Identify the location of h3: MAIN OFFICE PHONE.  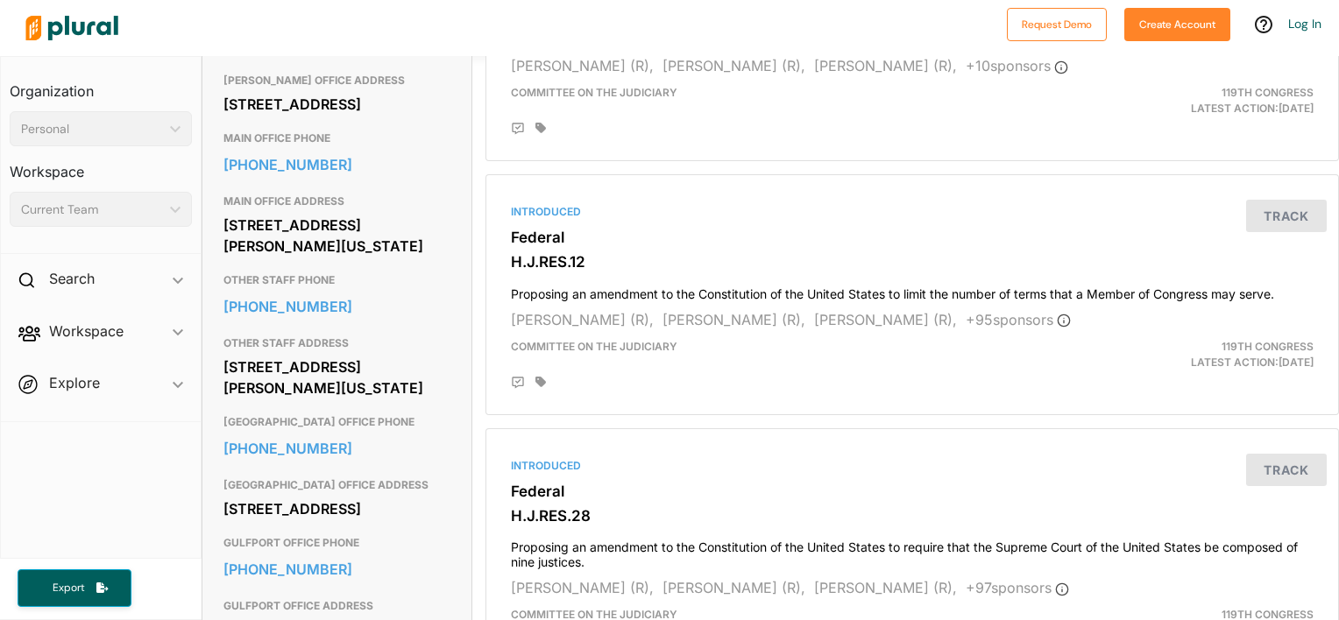
(337, 138).